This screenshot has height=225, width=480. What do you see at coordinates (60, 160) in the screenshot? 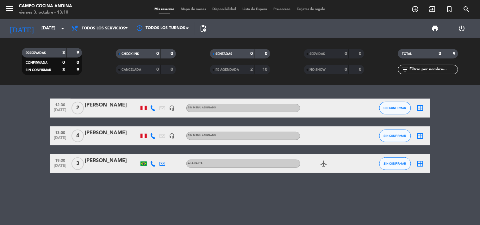
I see `span: 19:30` at bounding box center [60, 160].